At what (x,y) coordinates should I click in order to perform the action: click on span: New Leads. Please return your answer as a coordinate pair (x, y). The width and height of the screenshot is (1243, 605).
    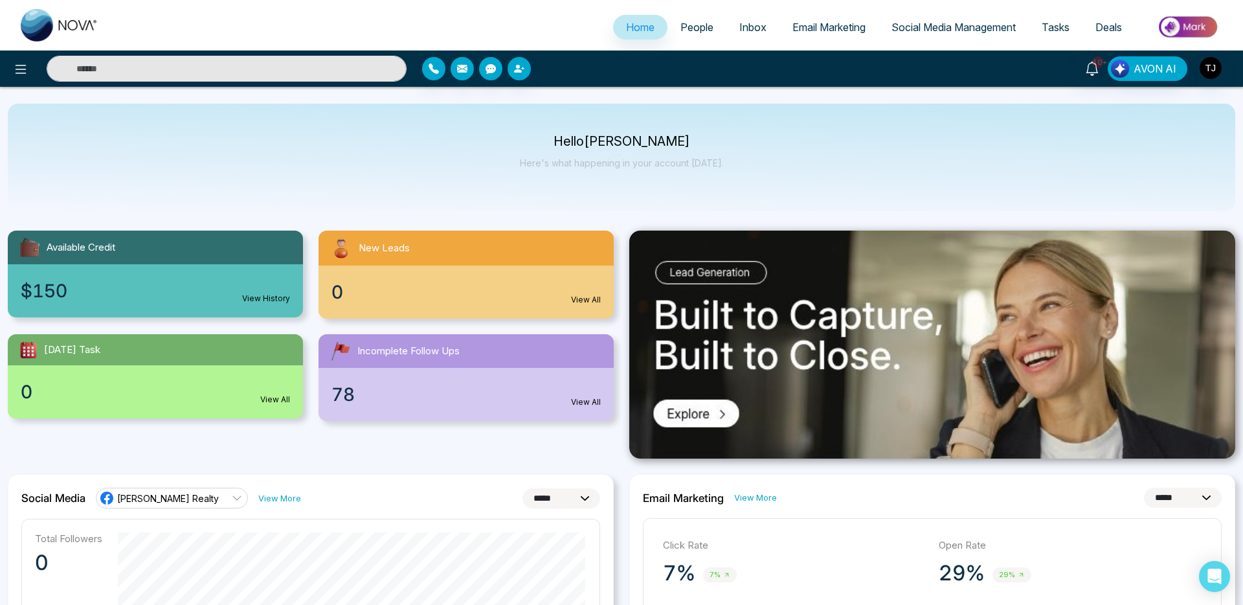
    Looking at the image, I should click on (384, 248).